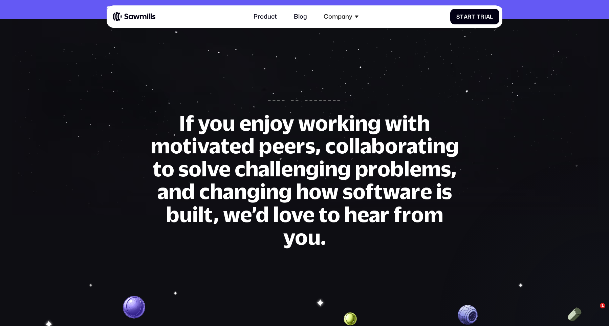  I want to click on h1: If you enjoy working with motivated peers, collaborating to solve challenging problems, and chang..., so click(305, 180).